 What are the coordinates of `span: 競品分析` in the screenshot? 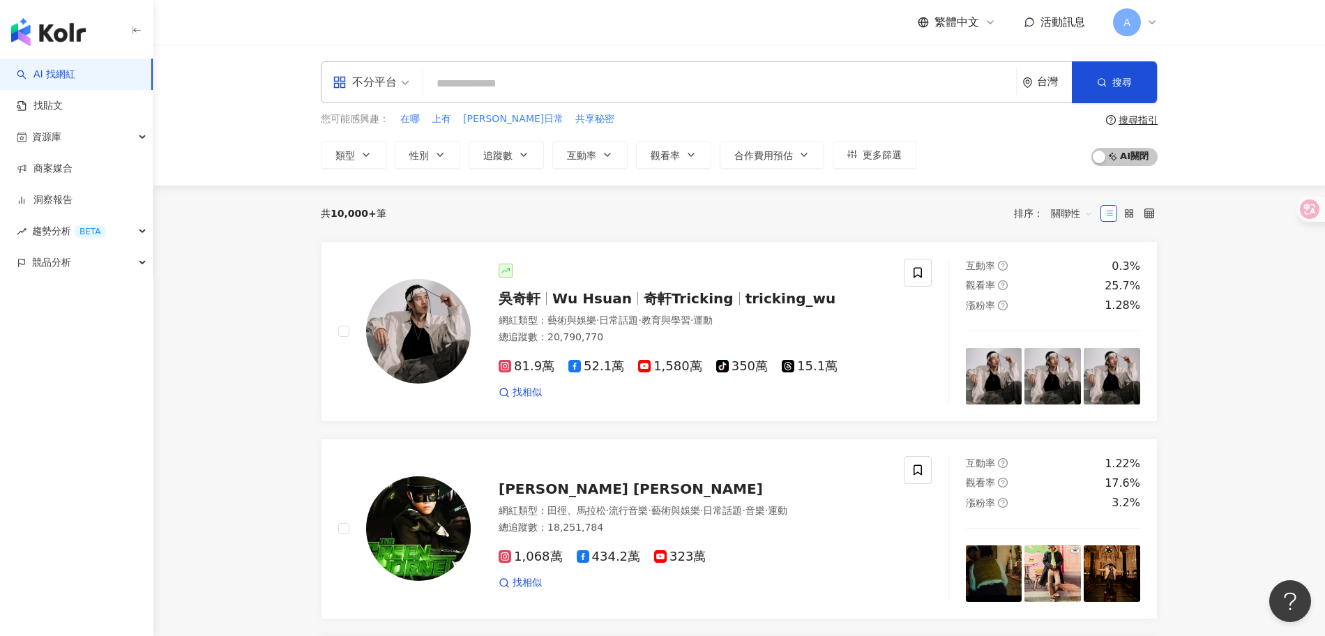 It's located at (52, 262).